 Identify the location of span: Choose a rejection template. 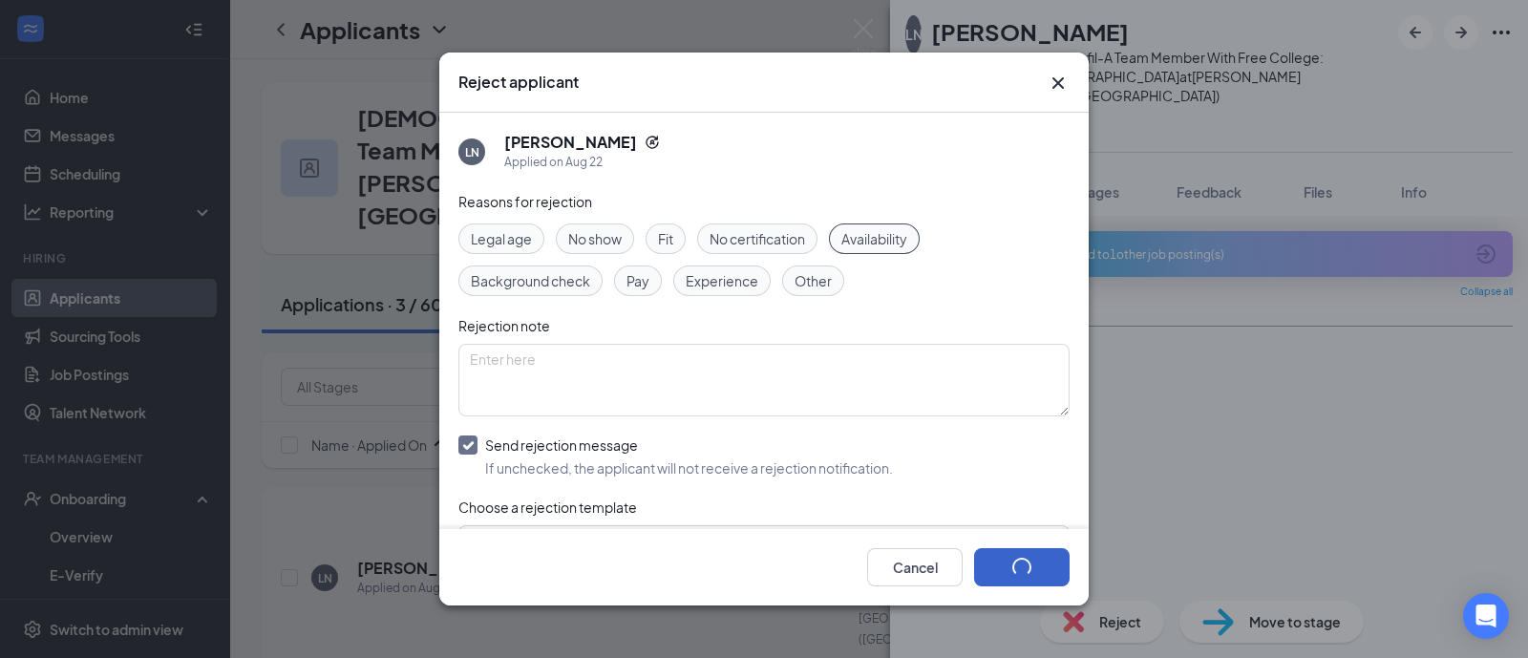
(547, 507).